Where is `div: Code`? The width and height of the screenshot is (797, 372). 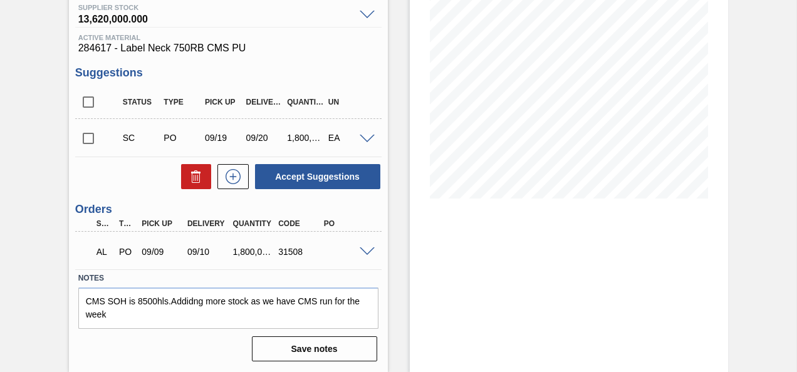 div: Code is located at coordinates (300, 224).